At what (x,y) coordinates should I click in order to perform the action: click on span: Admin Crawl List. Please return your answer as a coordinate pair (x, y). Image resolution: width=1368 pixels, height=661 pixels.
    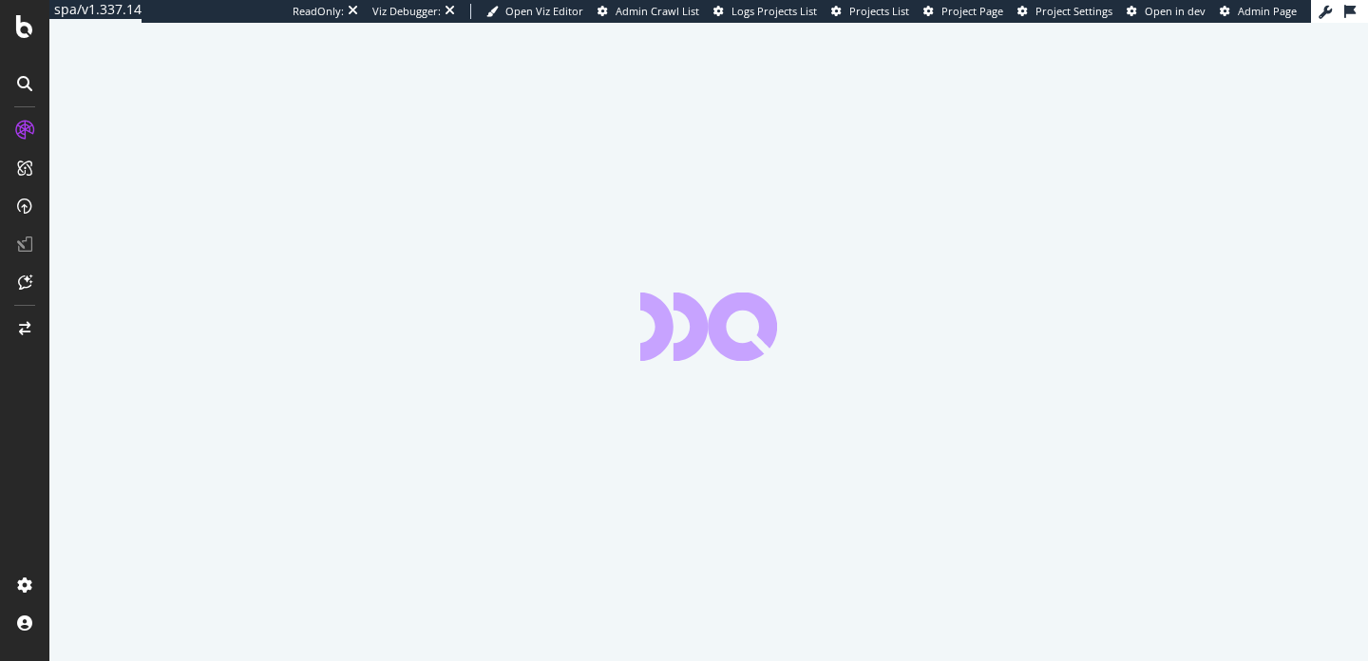
    Looking at the image, I should click on (657, 10).